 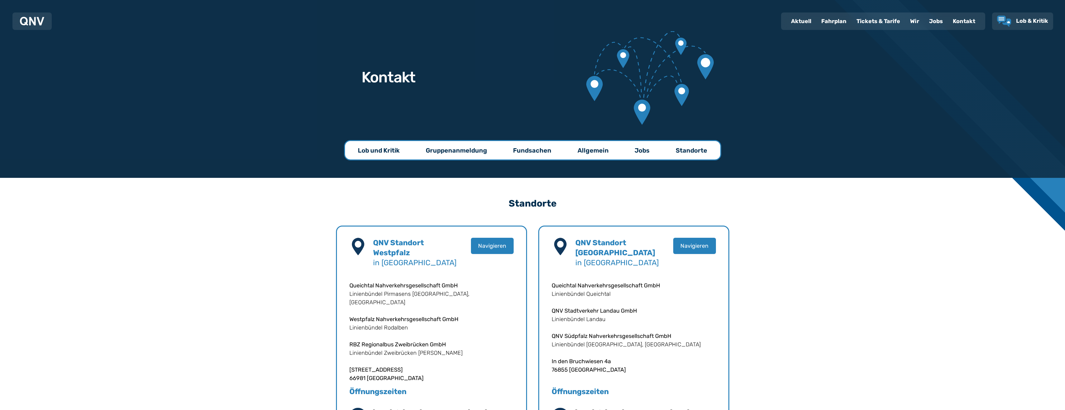 What do you see at coordinates (634, 294) in the screenshot?
I see `p: Linienbündel Queichtal` at bounding box center [634, 294].